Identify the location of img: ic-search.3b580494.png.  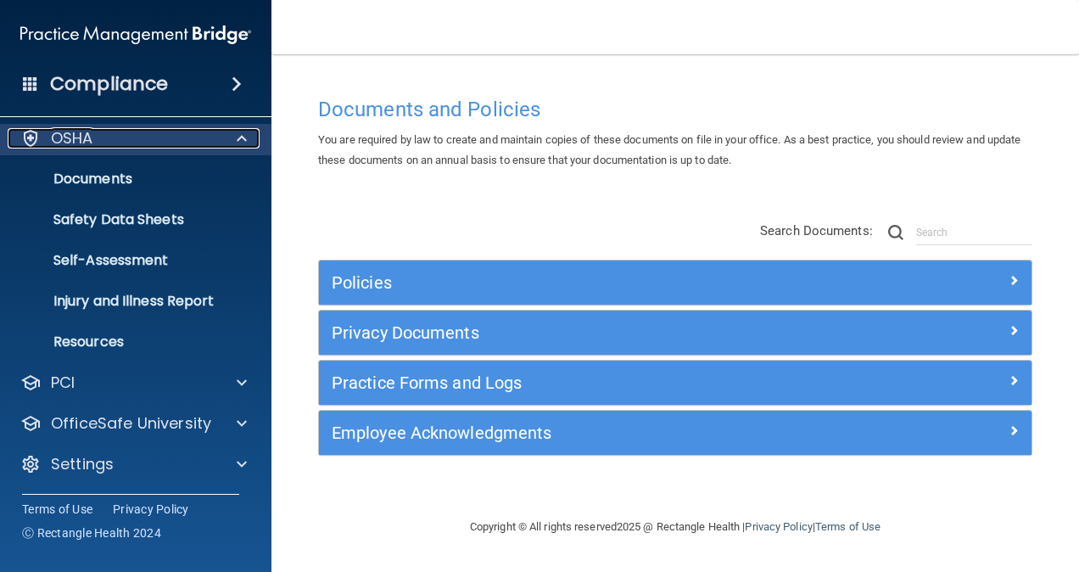
(896, 233).